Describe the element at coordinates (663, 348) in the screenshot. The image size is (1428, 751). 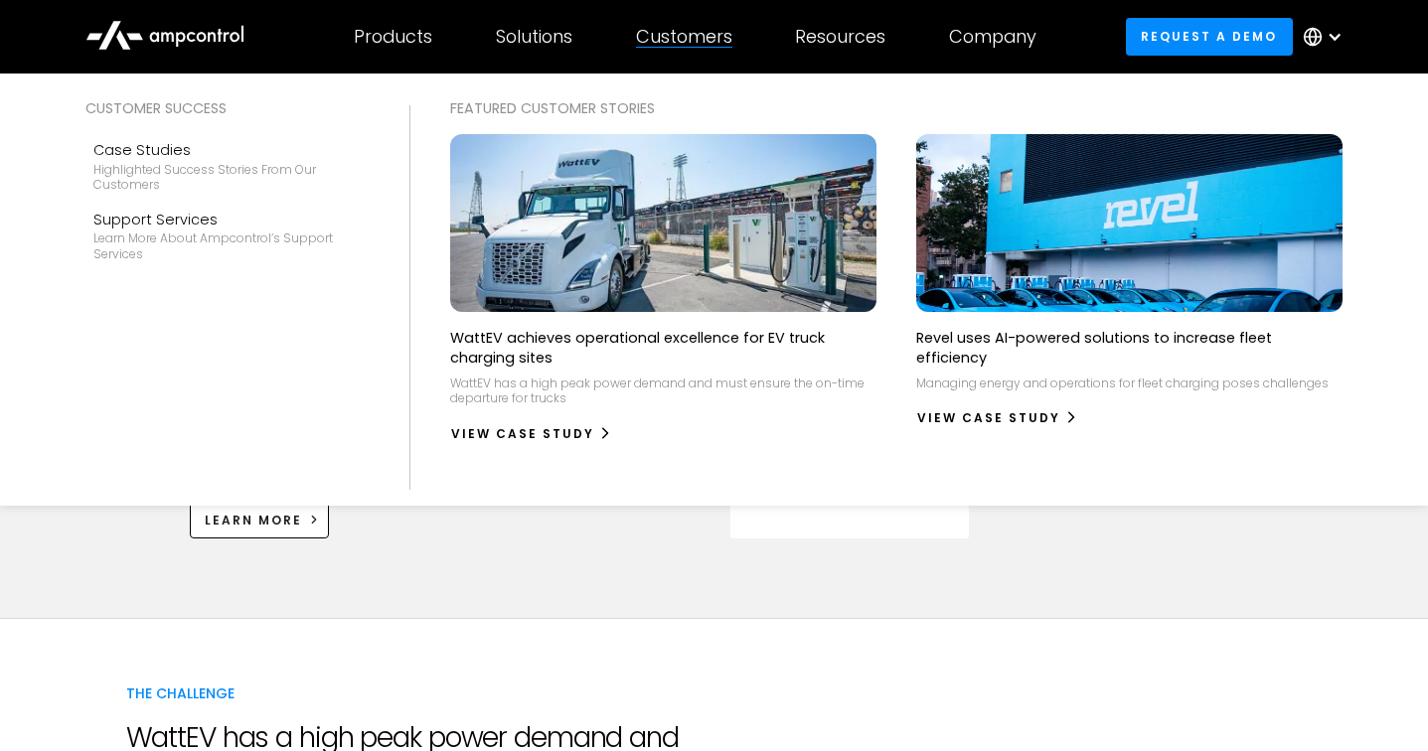
I see `p: WattEV achieves operational excellence for EV truck charging sites` at that location.